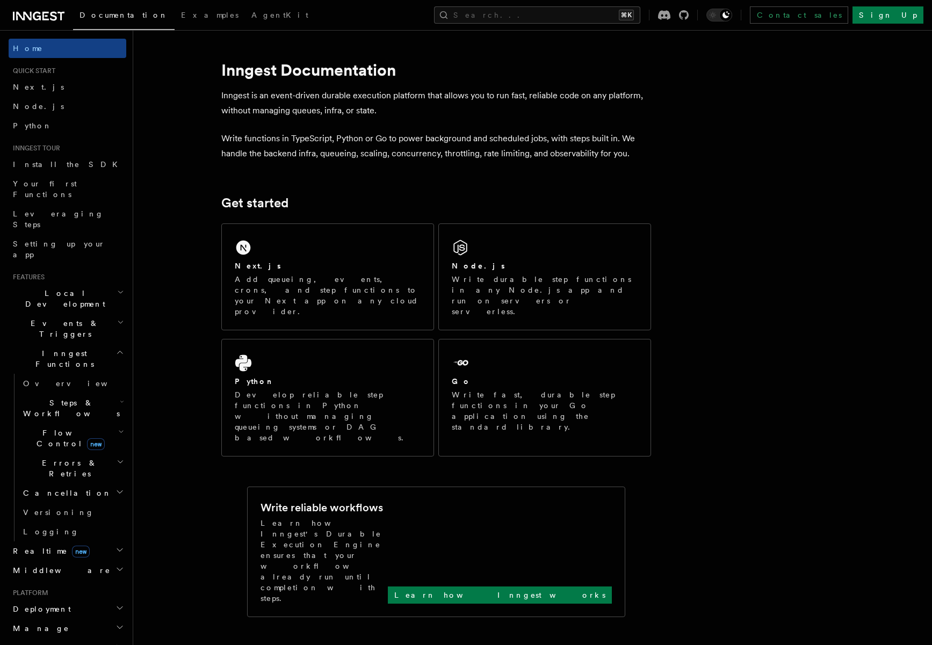 The image size is (932, 645). What do you see at coordinates (67, 219) in the screenshot?
I see `a: Leveraging Steps` at bounding box center [67, 219].